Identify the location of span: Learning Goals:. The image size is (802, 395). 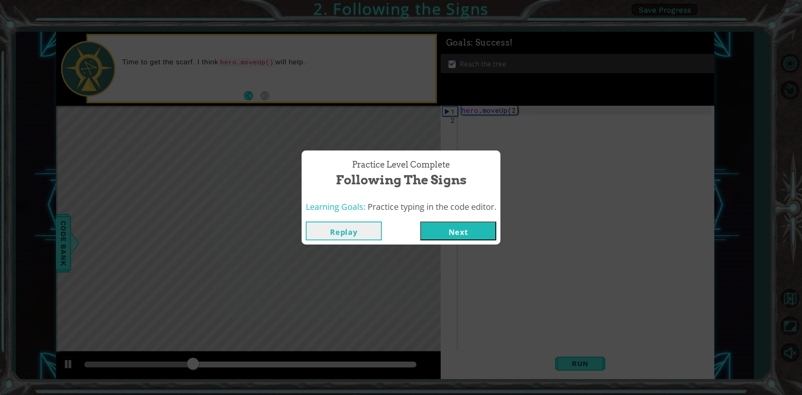
(335, 206).